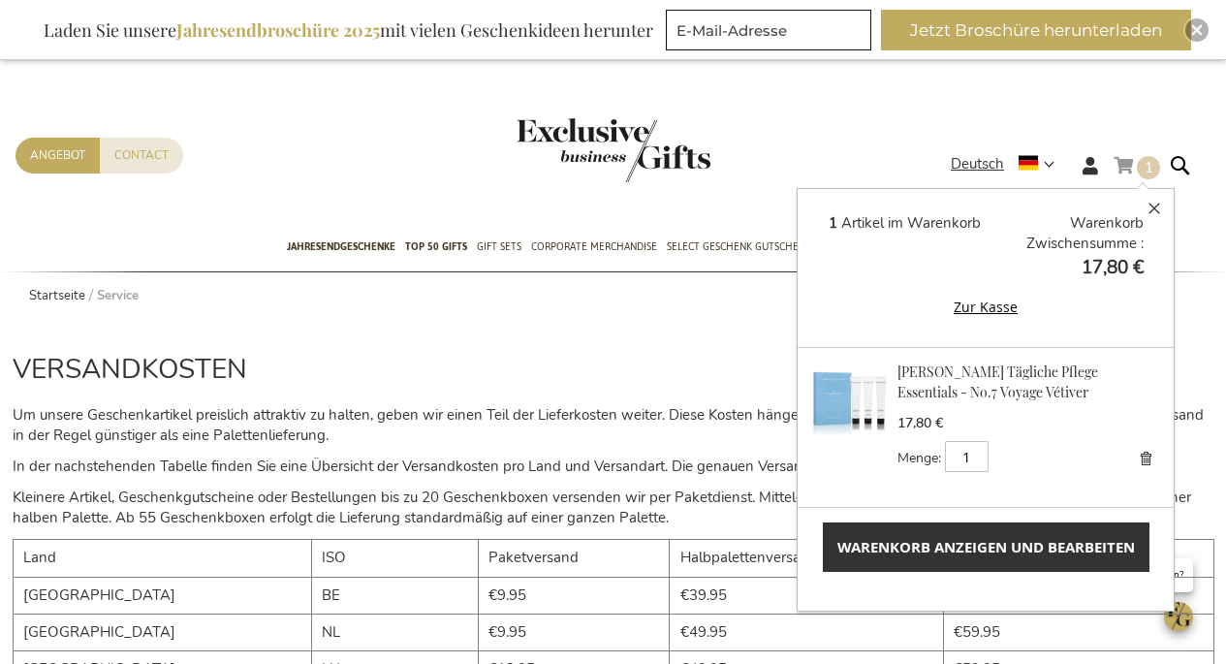  Describe the element at coordinates (565, 150) in the screenshot. I see `a: store logo` at that location.